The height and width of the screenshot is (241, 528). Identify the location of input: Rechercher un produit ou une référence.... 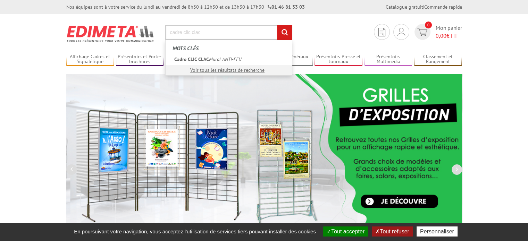
(229, 32).